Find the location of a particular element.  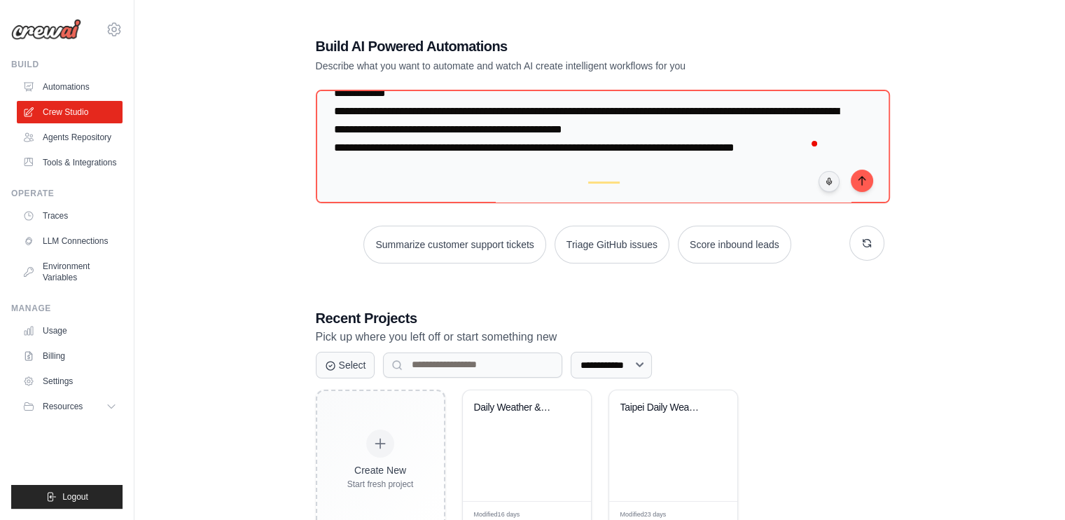

h1: Build AI Powered Automations is located at coordinates (551, 46).